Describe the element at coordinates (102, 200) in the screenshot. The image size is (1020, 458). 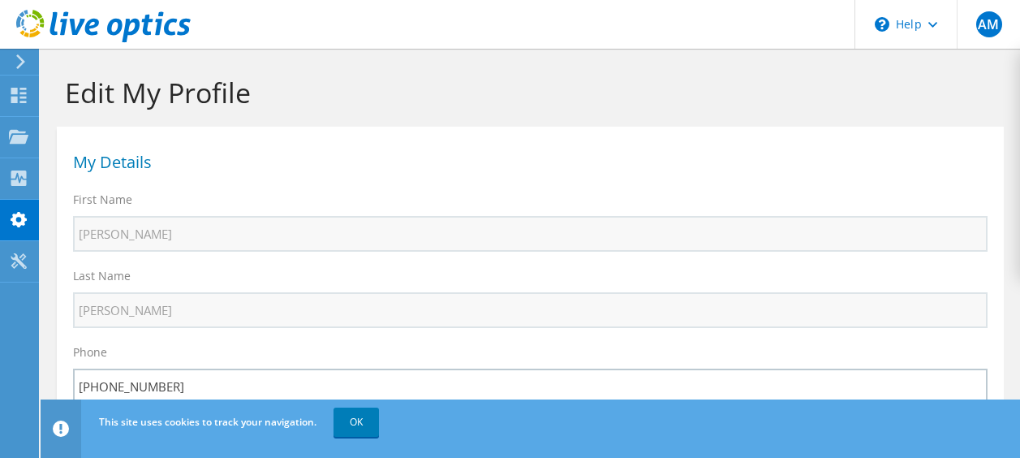
I see `label: First Name` at that location.